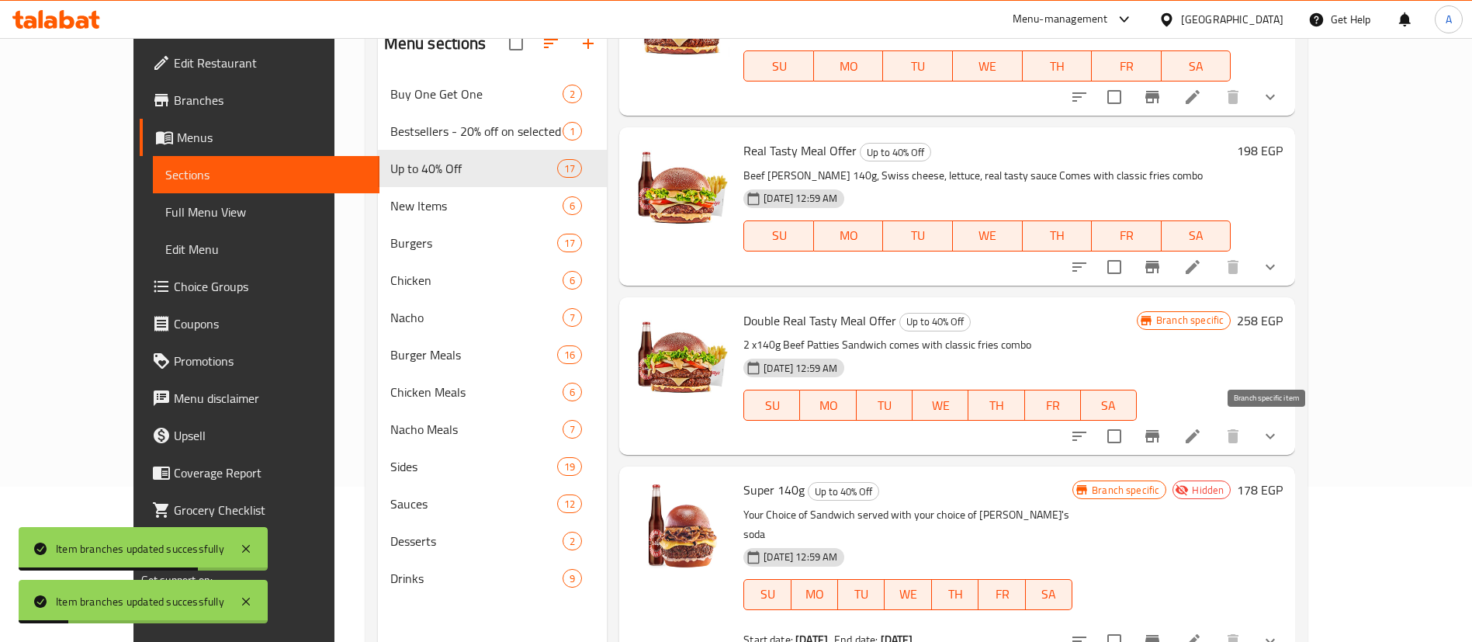 The height and width of the screenshot is (642, 1472). Describe the element at coordinates (819, 320) in the screenshot. I see `span: Double Real Tasty Meal Offer` at that location.